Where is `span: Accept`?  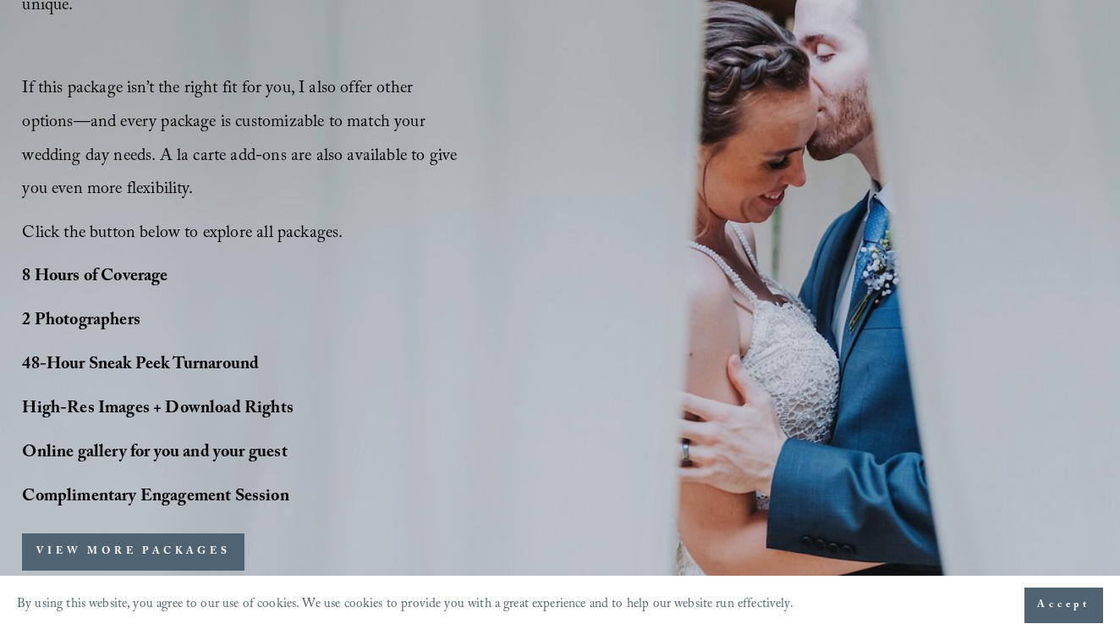
span: Accept is located at coordinates (1063, 605).